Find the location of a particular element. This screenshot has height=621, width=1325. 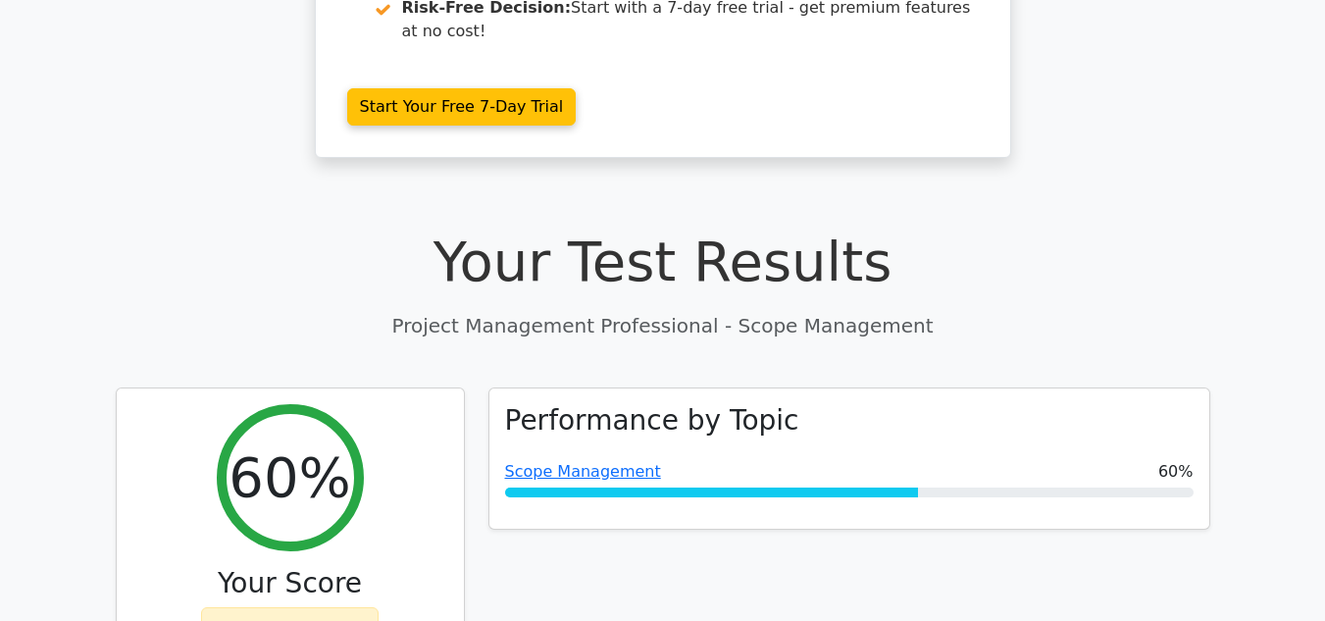

h3: Performance by Topic is located at coordinates (652, 421).